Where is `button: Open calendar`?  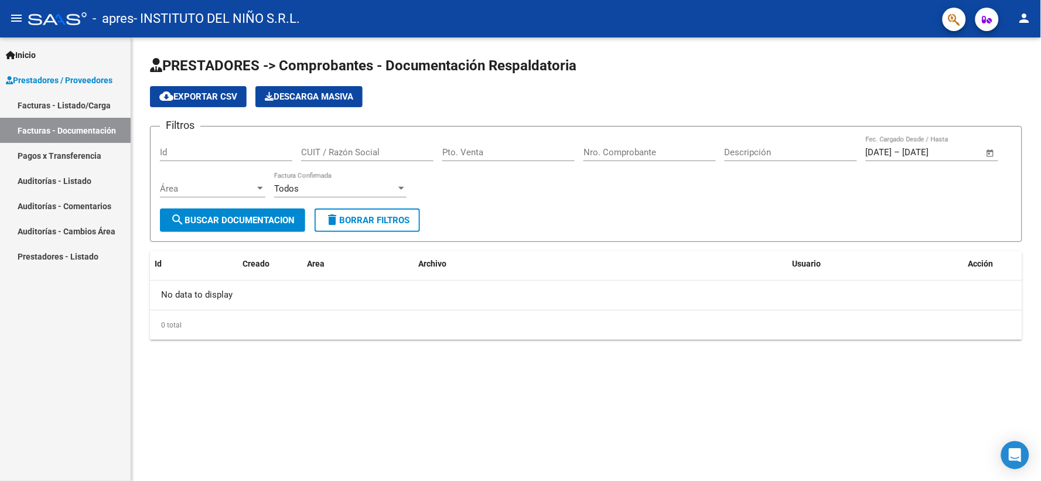 button: Open calendar is located at coordinates (991, 153).